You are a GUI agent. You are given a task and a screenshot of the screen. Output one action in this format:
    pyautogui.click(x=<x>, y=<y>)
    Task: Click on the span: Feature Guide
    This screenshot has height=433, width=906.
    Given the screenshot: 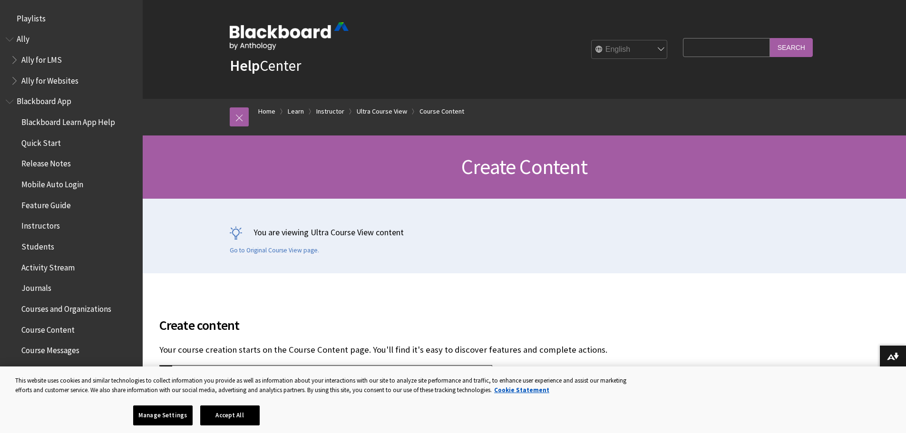 What is the action you would take?
    pyautogui.click(x=46, y=204)
    